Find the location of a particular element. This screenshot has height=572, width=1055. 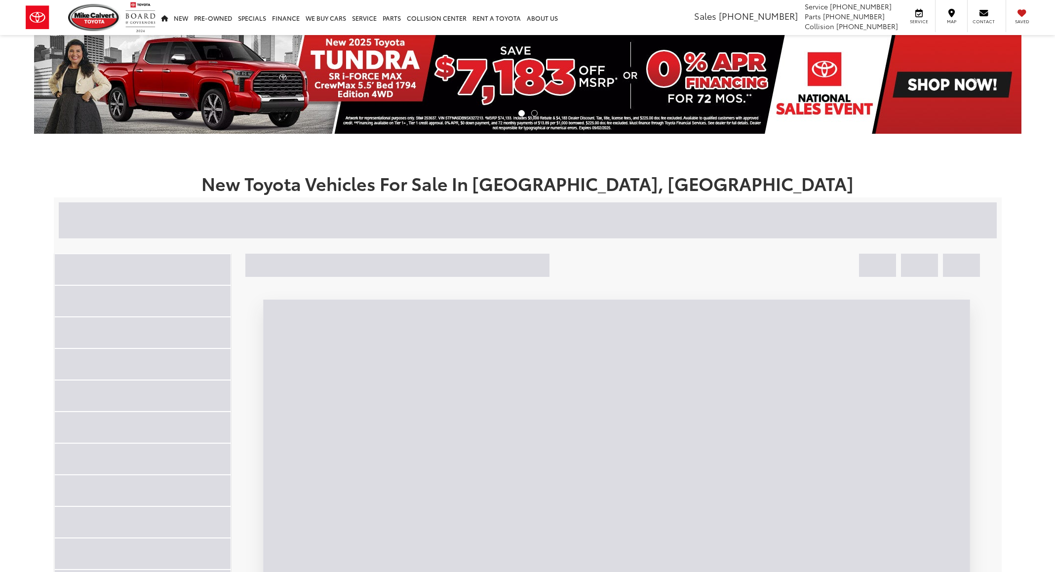

span: Contact is located at coordinates (983, 21).